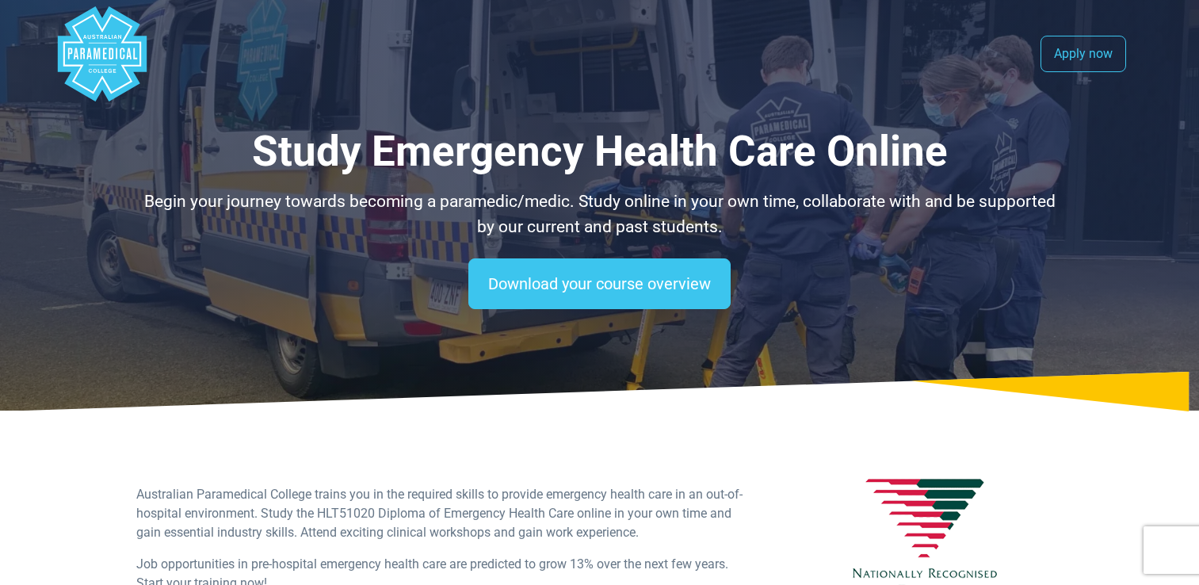 The width and height of the screenshot is (1199, 585). I want to click on h1: Study Emergency Health Care Online, so click(600, 151).